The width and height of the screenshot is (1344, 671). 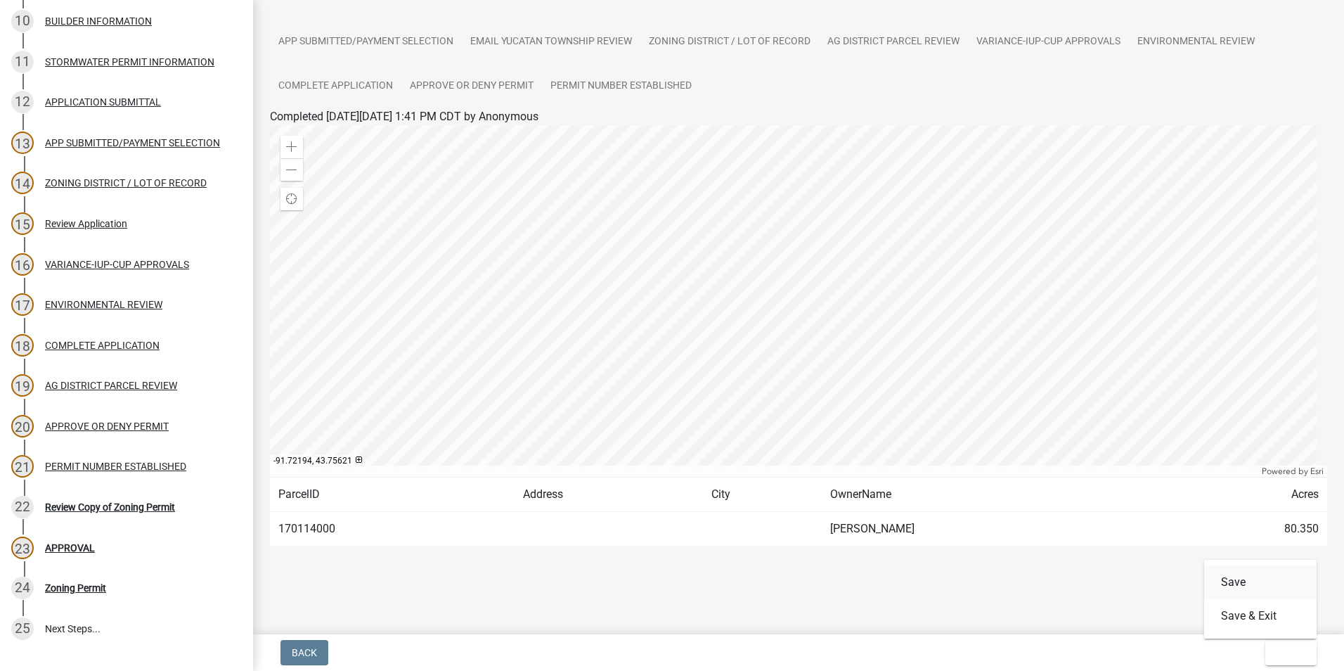 What do you see at coordinates (98, 21) in the screenshot?
I see `div: BUILDER INFORMATION` at bounding box center [98, 21].